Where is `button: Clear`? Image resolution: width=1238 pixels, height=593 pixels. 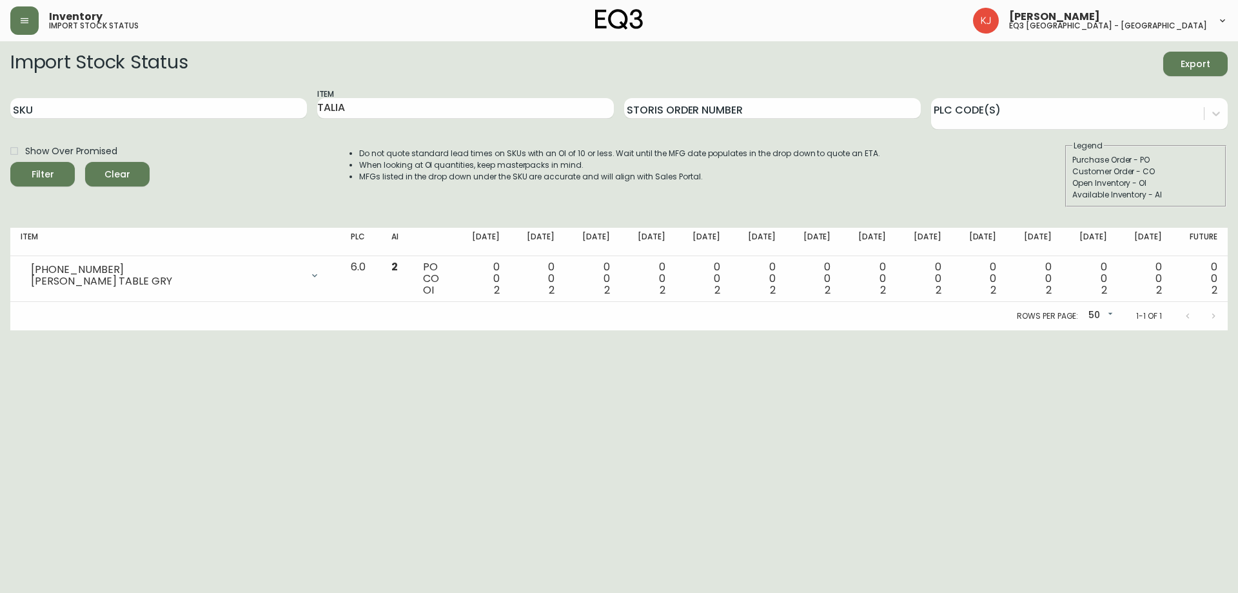 button: Clear is located at coordinates (117, 174).